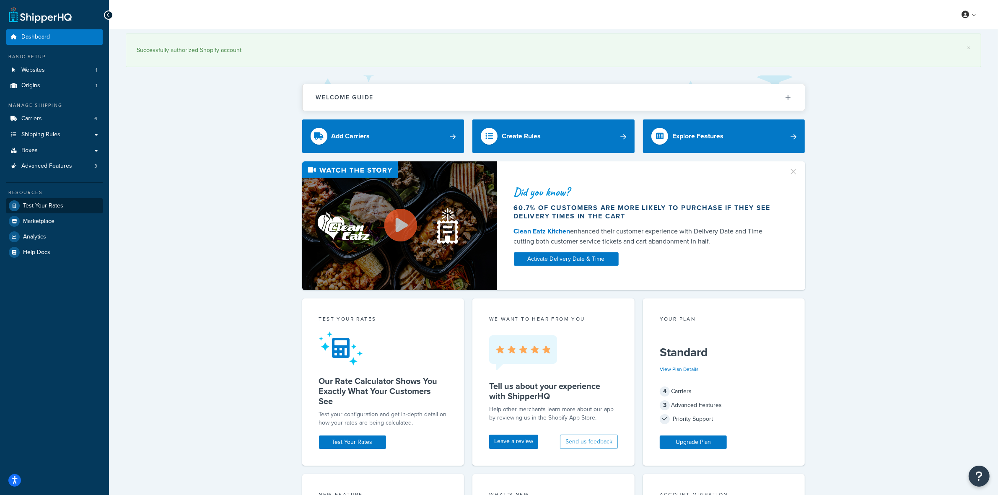 The width and height of the screenshot is (998, 495). I want to click on li: Marketplace, so click(55, 221).